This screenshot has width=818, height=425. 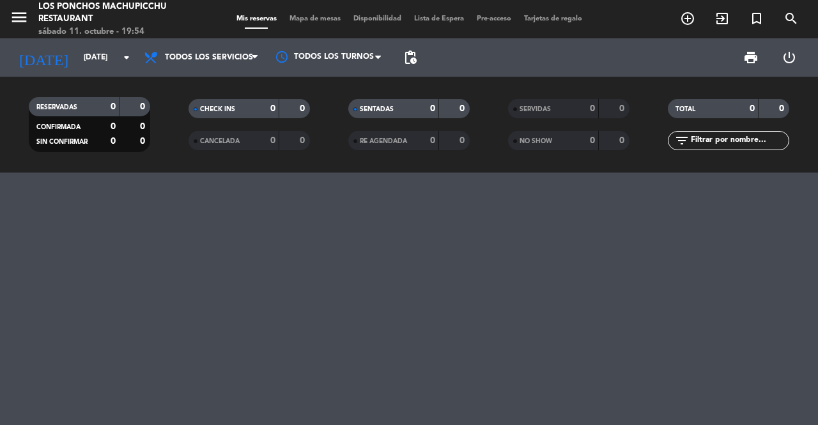 I want to click on span: RE AGENDADA, so click(x=384, y=141).